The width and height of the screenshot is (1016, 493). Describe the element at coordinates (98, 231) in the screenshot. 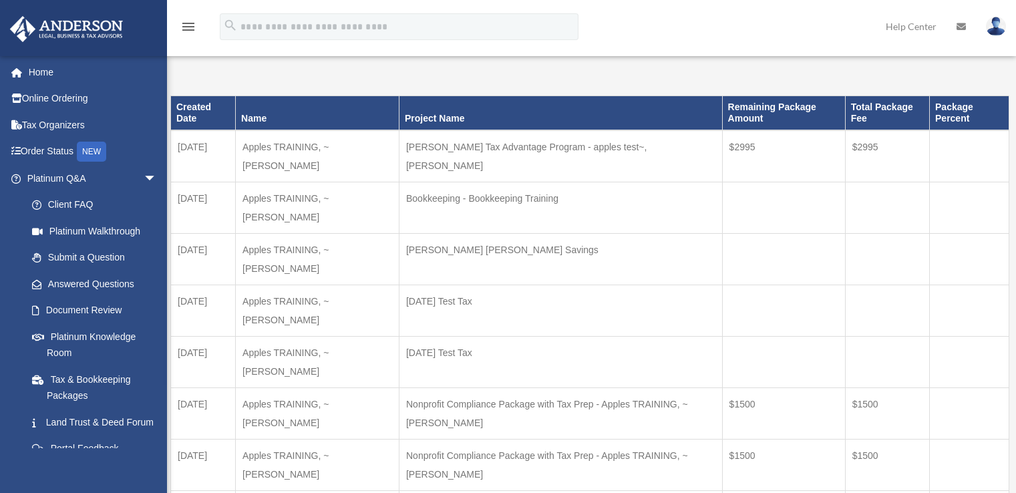

I see `a: Platinum Walkthrough` at that location.